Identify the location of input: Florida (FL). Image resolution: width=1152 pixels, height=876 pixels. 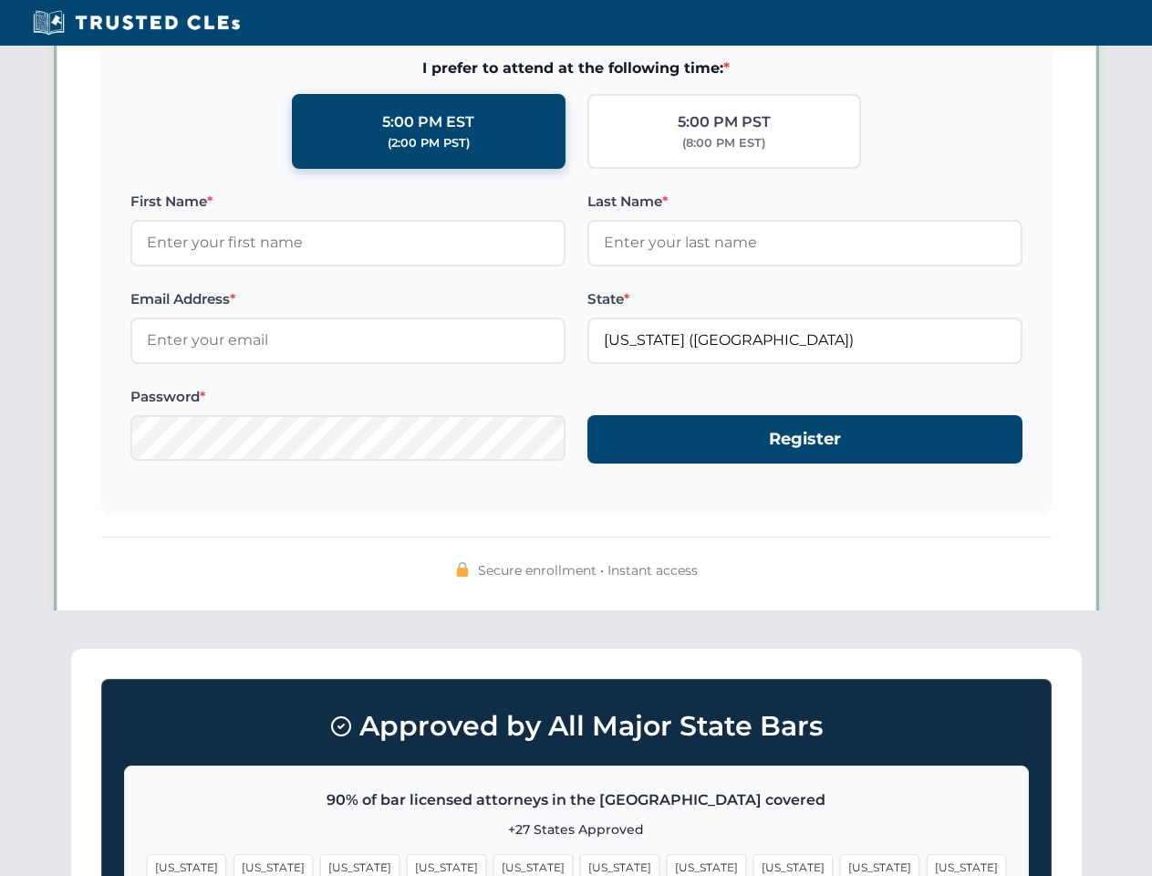
(804, 340).